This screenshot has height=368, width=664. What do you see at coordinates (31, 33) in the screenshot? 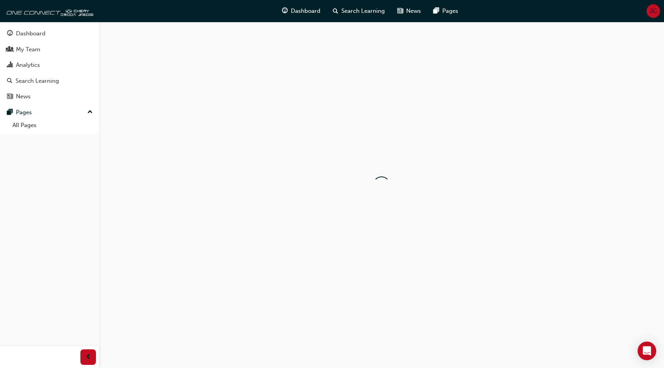
I see `div: Dashboard` at bounding box center [31, 33].